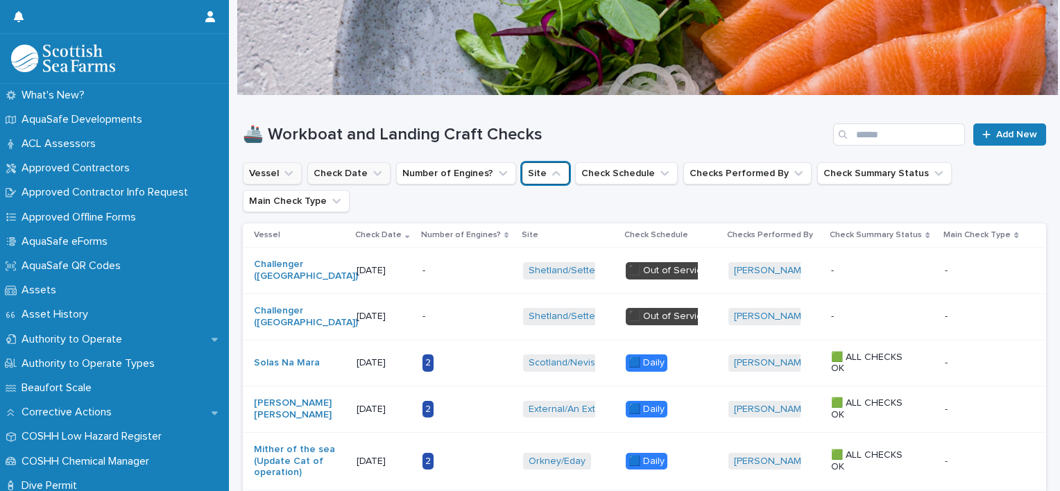 The image size is (1060, 491). Describe the element at coordinates (297, 461) in the screenshot. I see `a: Mither of the sea (Update Cat of operation)` at that location.